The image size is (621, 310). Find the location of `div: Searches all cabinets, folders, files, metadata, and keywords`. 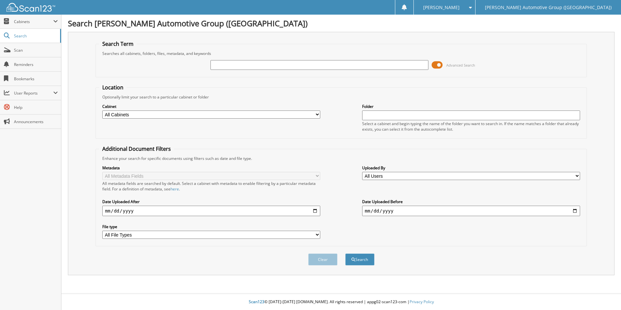

div: Searches all cabinets, folders, files, metadata, and keywords is located at coordinates (341, 53).